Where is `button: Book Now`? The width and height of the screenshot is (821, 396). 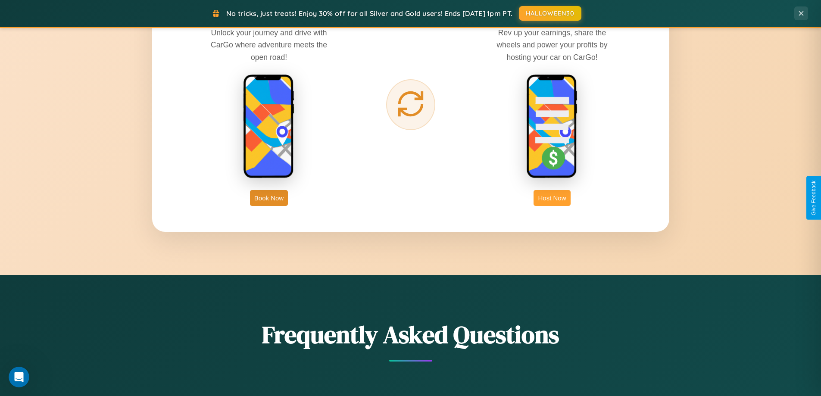 button: Book Now is located at coordinates (269, 198).